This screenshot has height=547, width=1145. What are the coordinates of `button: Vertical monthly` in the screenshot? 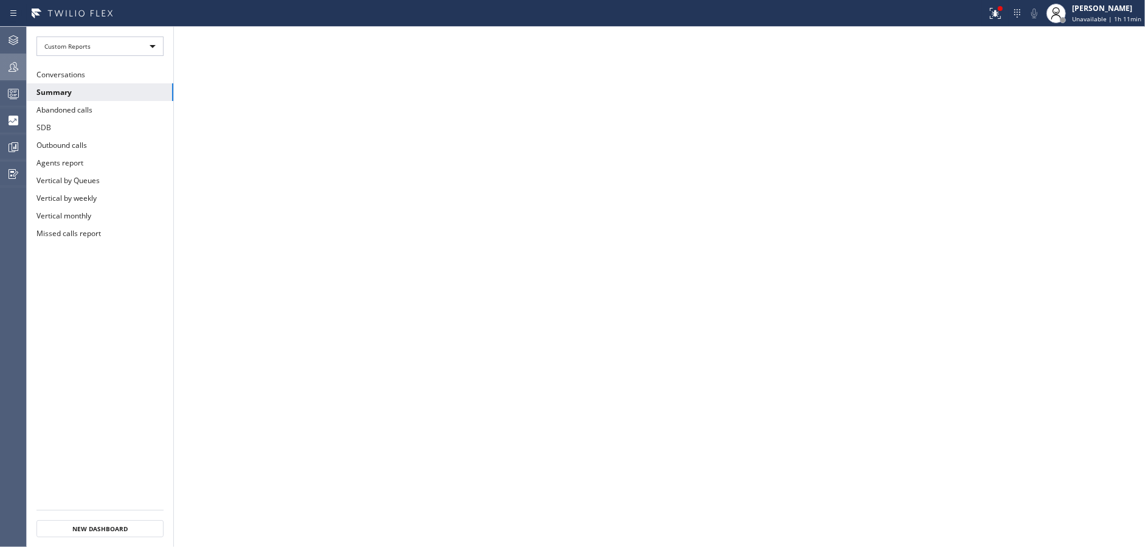 It's located at (100, 215).